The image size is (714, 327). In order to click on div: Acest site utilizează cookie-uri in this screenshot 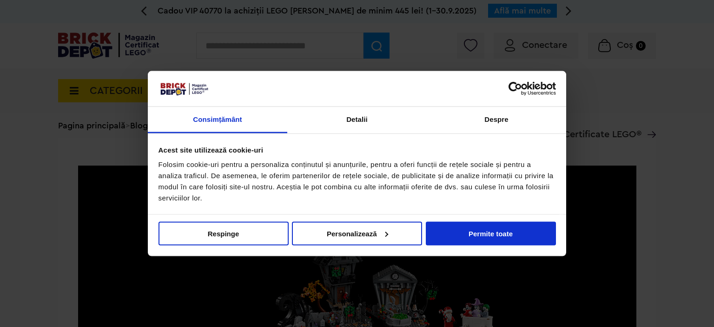, I will do `click(357, 150)`.